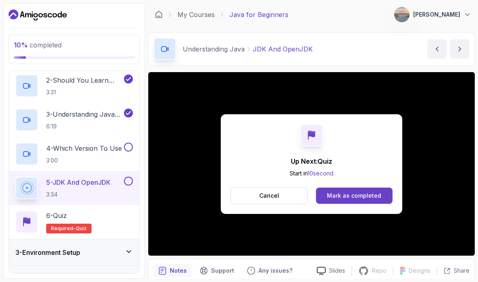 This screenshot has width=478, height=282. Describe the element at coordinates (217, 271) in the screenshot. I see `button: Support button` at that location.